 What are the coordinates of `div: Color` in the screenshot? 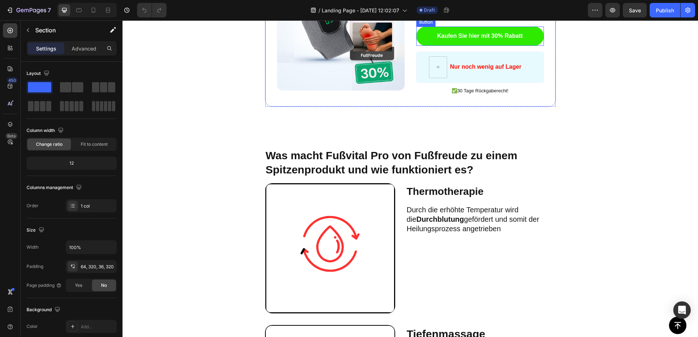 It's located at (32, 327).